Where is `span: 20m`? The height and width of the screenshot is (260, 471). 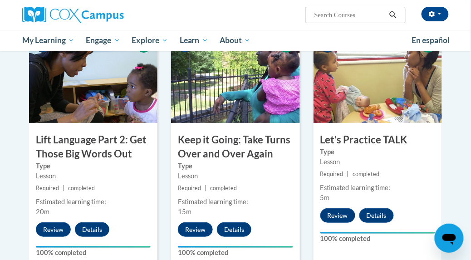
span: 20m is located at coordinates (43, 212).